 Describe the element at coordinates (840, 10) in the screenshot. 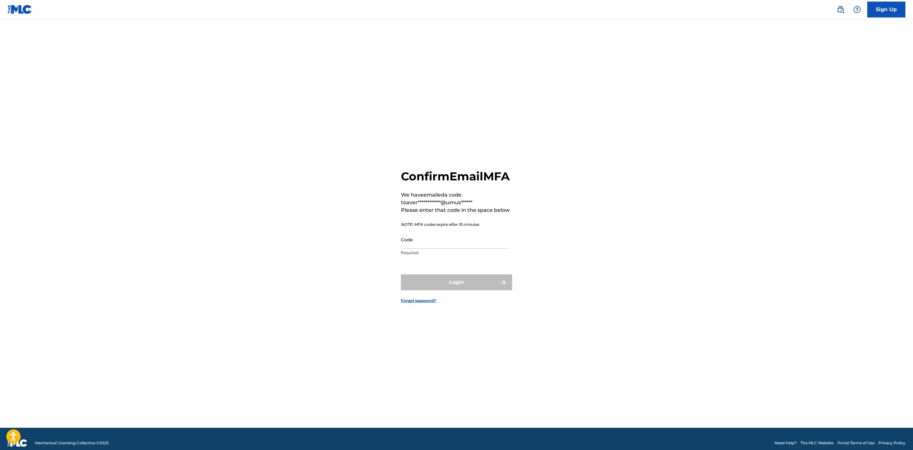

I see `img: search` at that location.